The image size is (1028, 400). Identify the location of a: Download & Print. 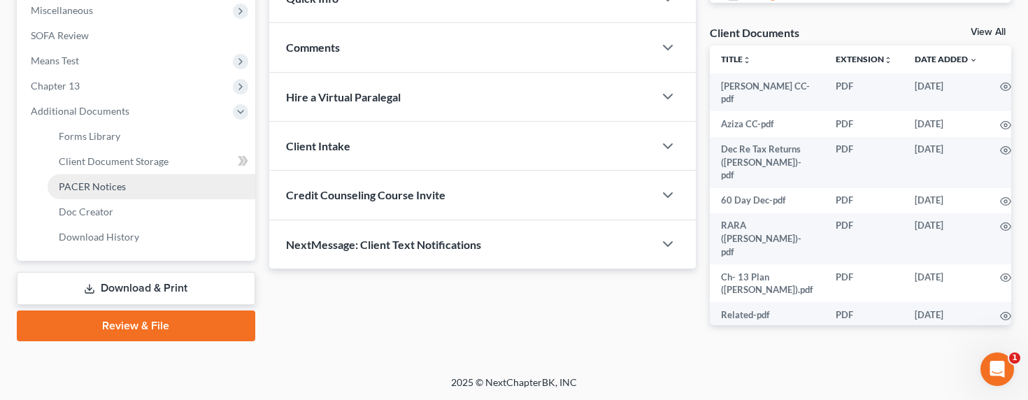
(136, 288).